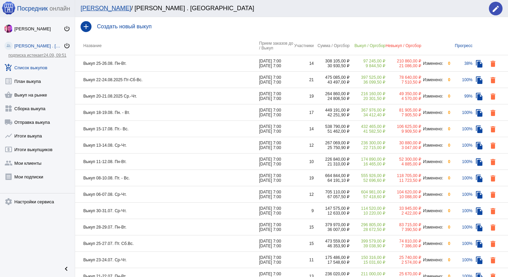 The height and width of the screenshot is (277, 508). What do you see at coordinates (167, 96) in the screenshot?
I see `td: Выкуп 20-21.08.2025 Ср.-Чт.` at bounding box center [167, 96].